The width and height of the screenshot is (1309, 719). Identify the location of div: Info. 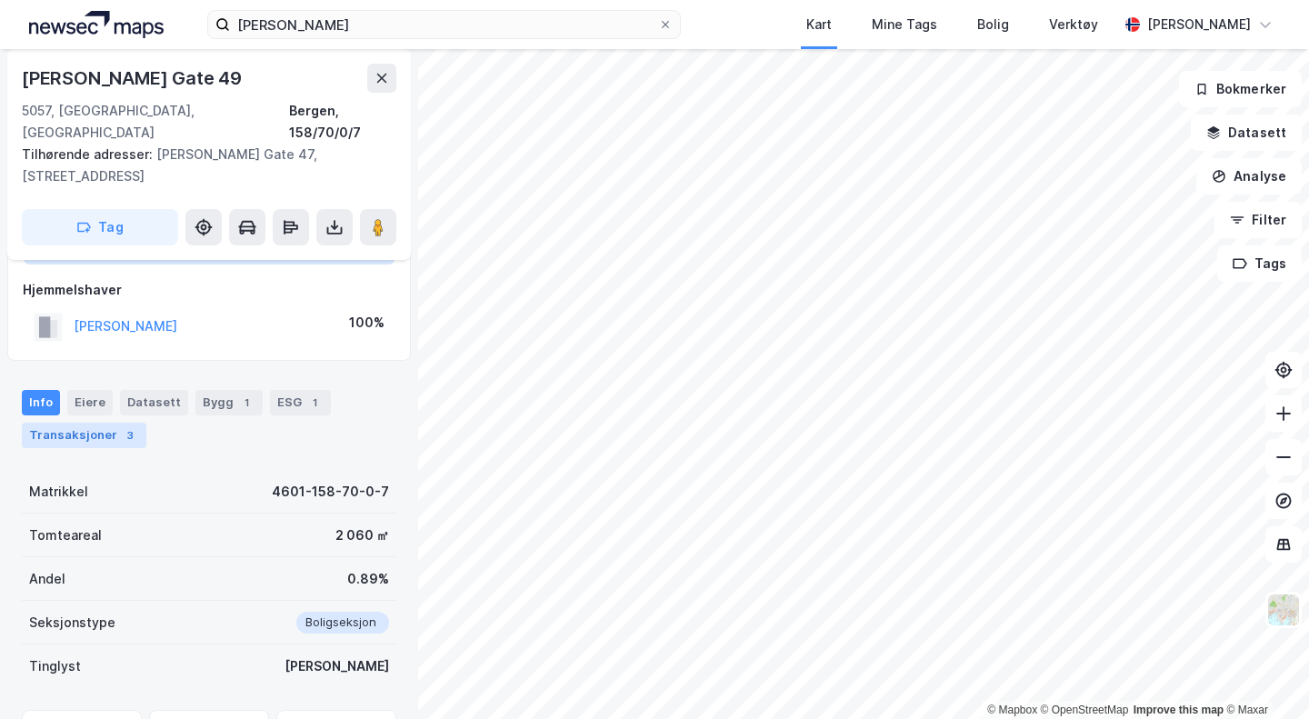
(41, 403).